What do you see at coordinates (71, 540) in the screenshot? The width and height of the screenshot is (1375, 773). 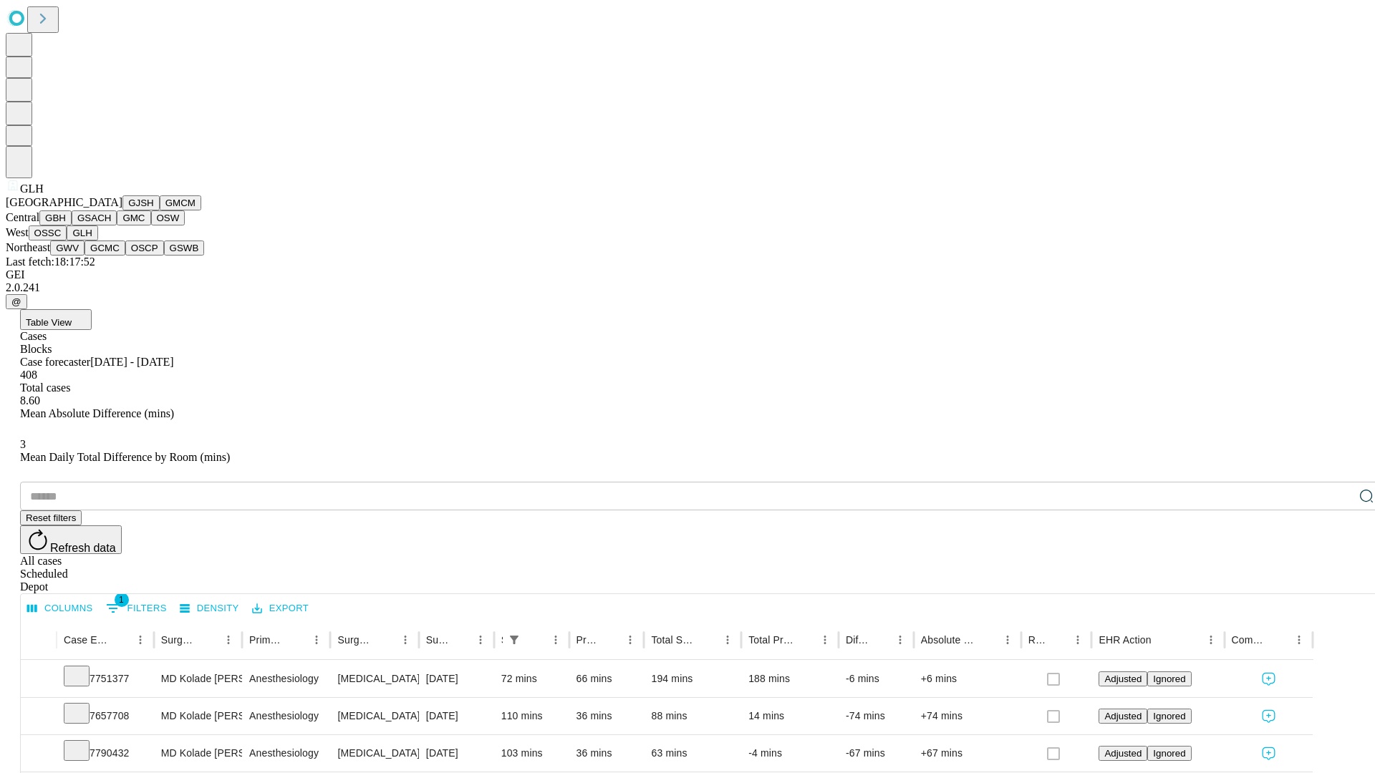 I see `button: Refresh data` at bounding box center [71, 540].